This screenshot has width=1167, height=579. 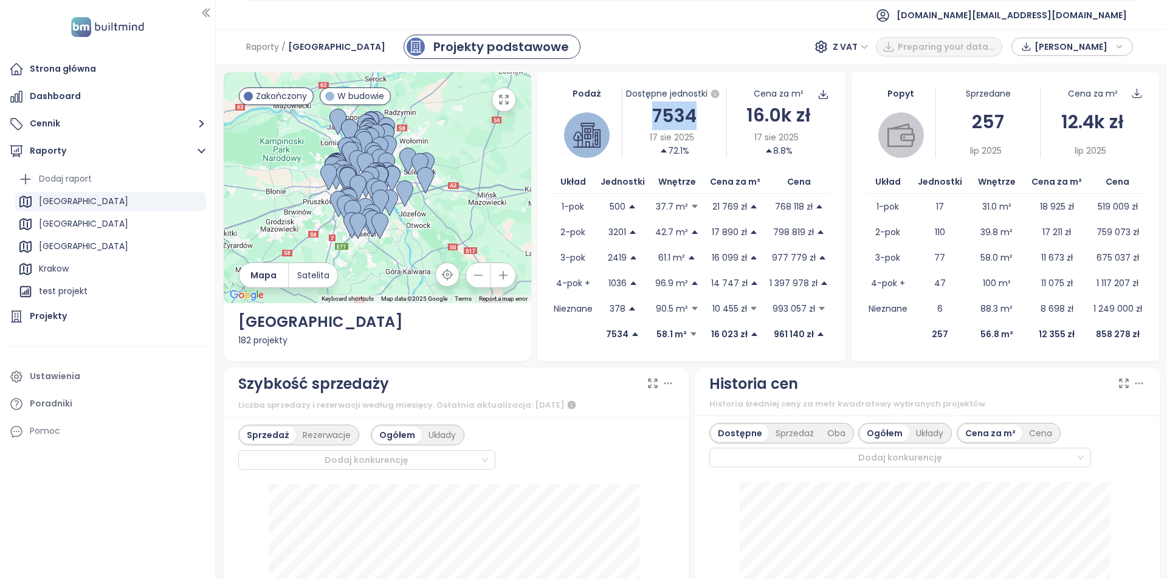 I want to click on div: Cena za m², so click(x=1093, y=94).